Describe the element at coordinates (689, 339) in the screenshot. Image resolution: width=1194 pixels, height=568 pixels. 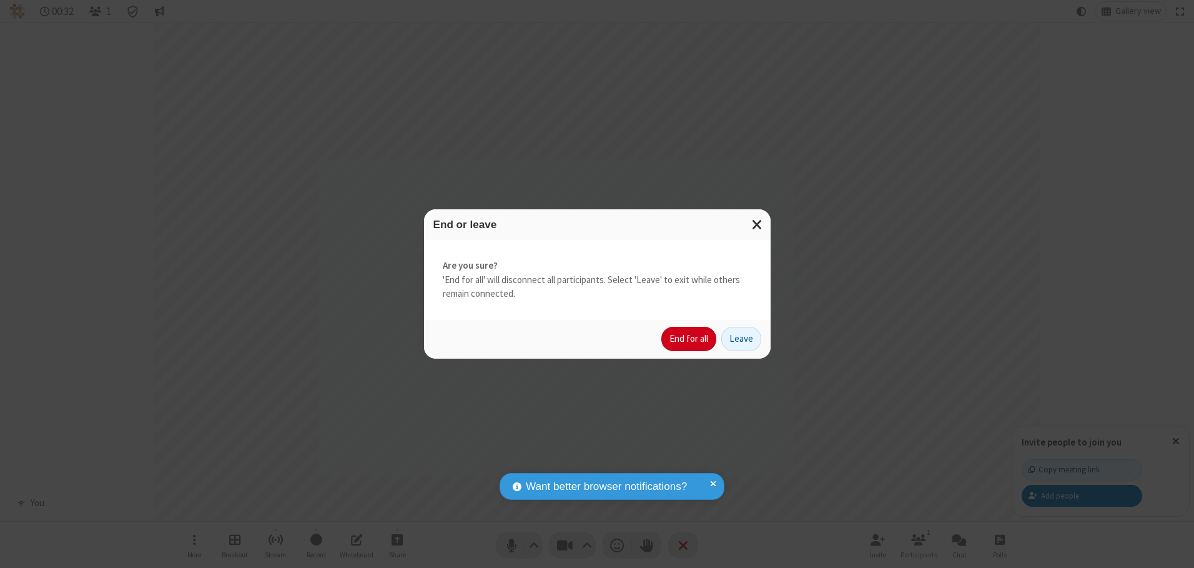
I see `button: End for all` at that location.